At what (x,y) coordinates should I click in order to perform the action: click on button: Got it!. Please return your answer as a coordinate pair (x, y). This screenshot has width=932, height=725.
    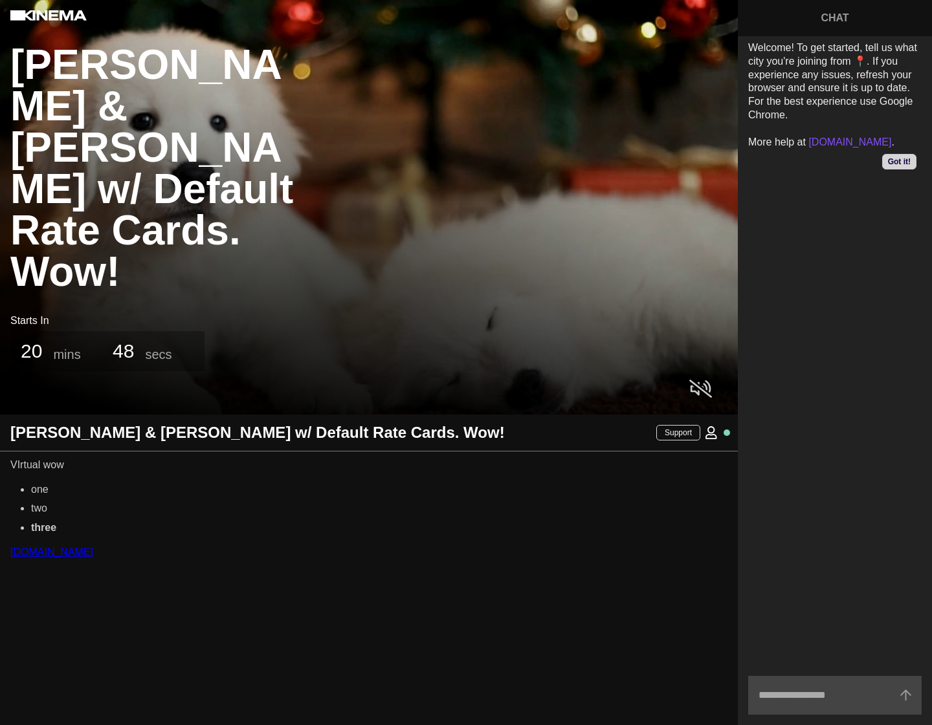
    Looking at the image, I should click on (899, 162).